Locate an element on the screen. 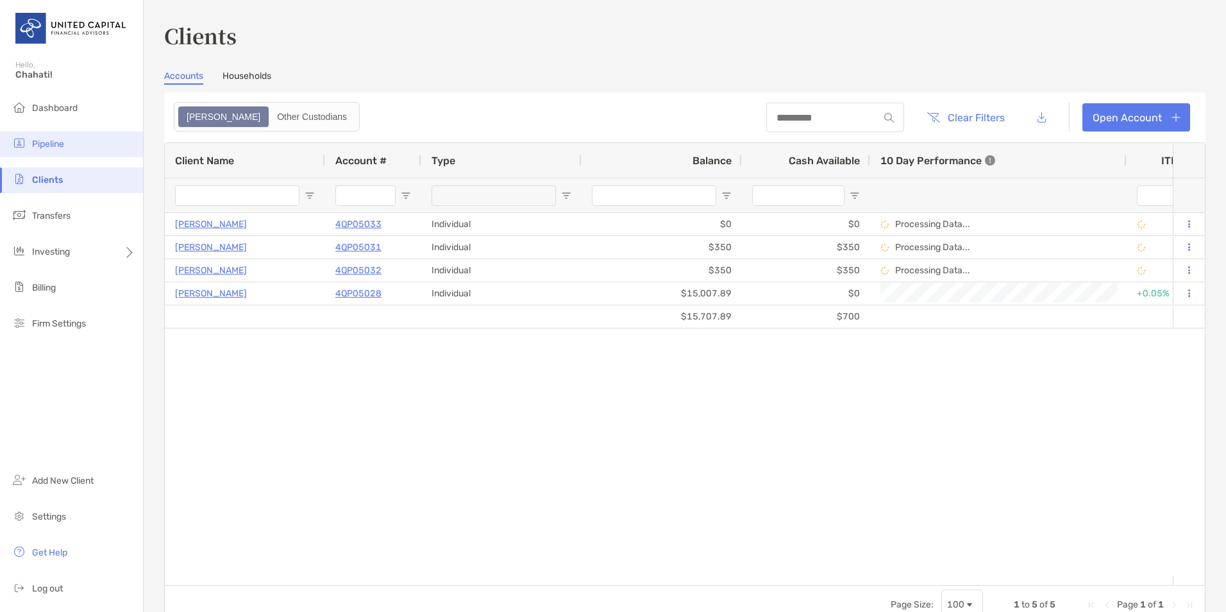 The width and height of the screenshot is (1226, 612). img: pipeline icon is located at coordinates (19, 143).